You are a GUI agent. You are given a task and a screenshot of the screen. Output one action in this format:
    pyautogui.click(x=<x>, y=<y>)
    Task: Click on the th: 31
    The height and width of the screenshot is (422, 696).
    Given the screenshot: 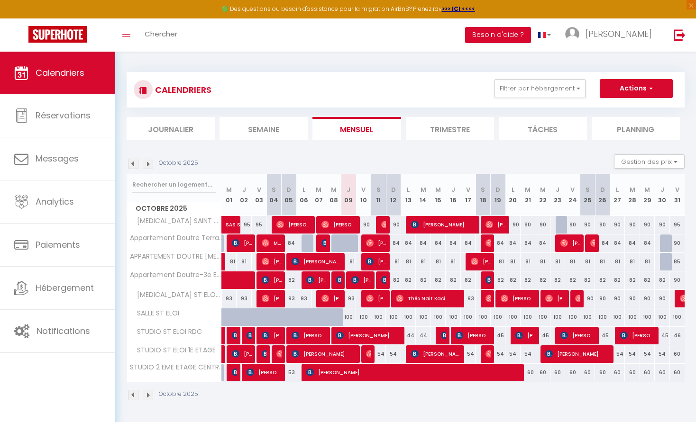 What is the action you would take?
    pyautogui.click(x=677, y=195)
    